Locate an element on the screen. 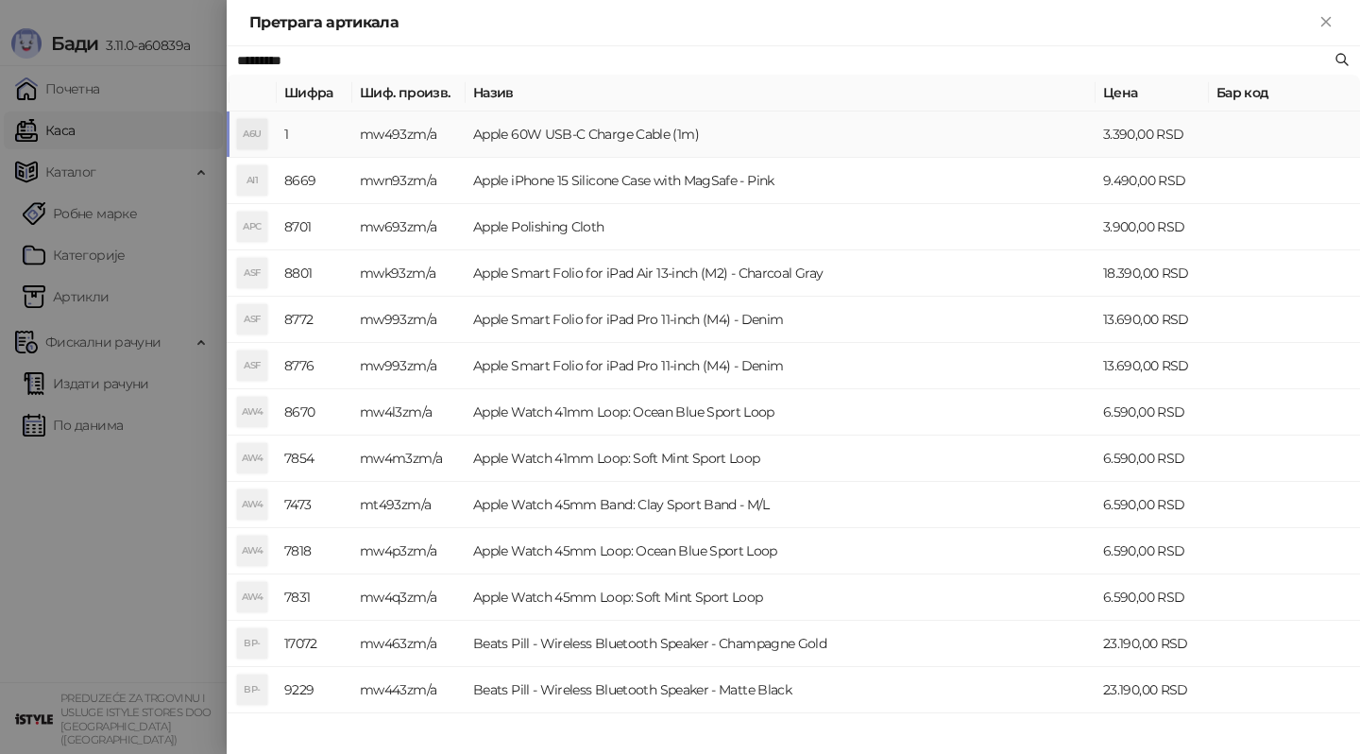 This screenshot has height=754, width=1360. td: Apple Watch 45mm Loop: Ocean Blue Sport Loop is located at coordinates (780, 551).